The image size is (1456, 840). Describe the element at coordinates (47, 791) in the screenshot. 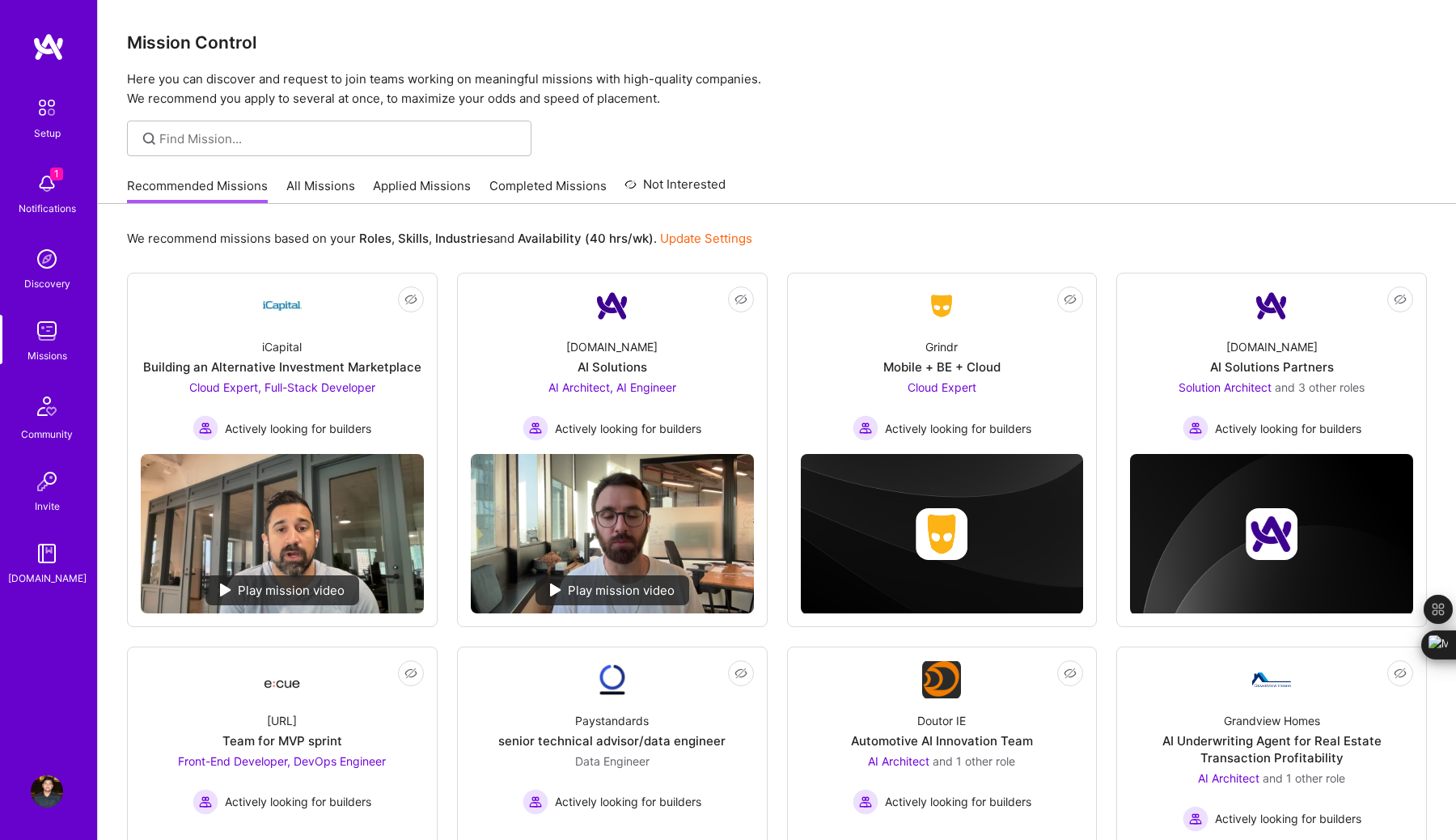

I see `img: User Avatar` at that location.